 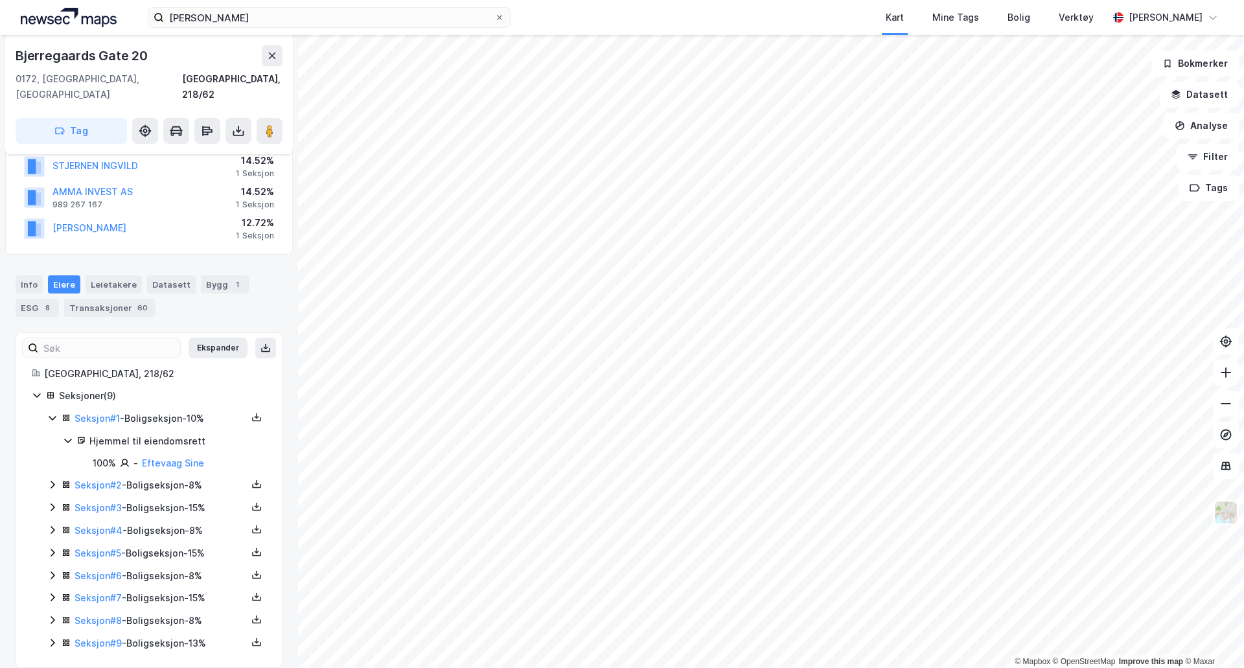 I want to click on button: Tag, so click(x=71, y=131).